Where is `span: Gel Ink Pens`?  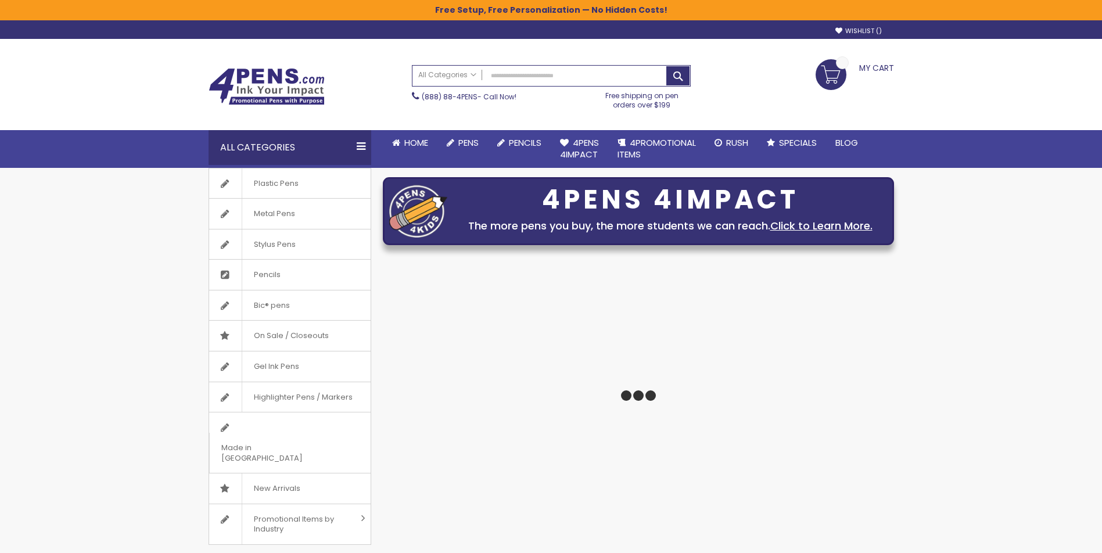
span: Gel Ink Pens is located at coordinates (276, 367).